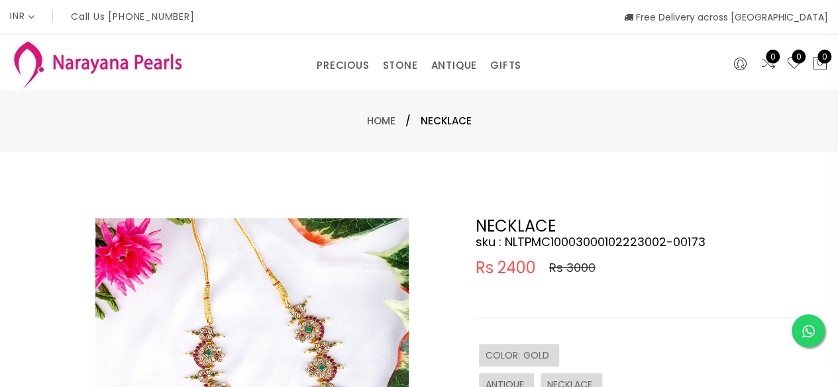 This screenshot has height=387, width=838. What do you see at coordinates (381, 121) in the screenshot?
I see `a: Home` at bounding box center [381, 121].